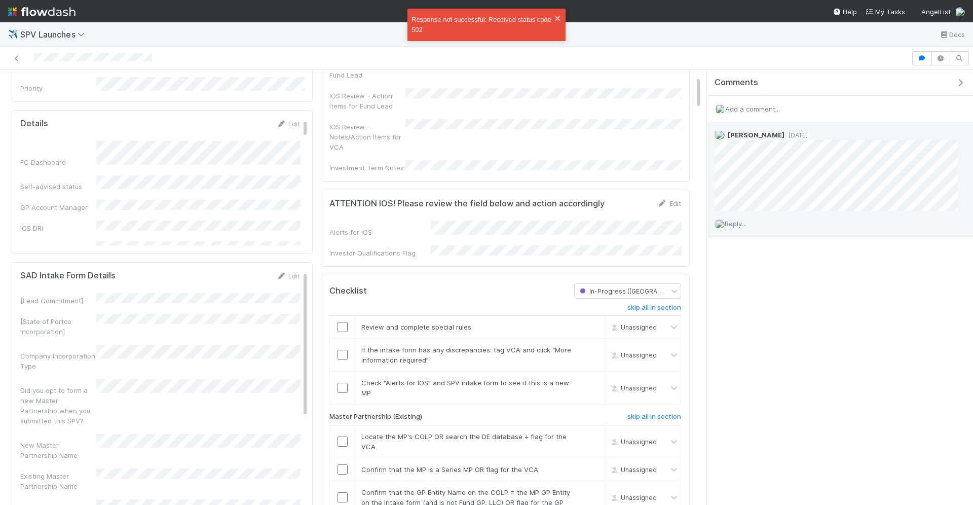  What do you see at coordinates (58, 450) in the screenshot?
I see `div: New Master Partnership Name` at bounding box center [58, 450].